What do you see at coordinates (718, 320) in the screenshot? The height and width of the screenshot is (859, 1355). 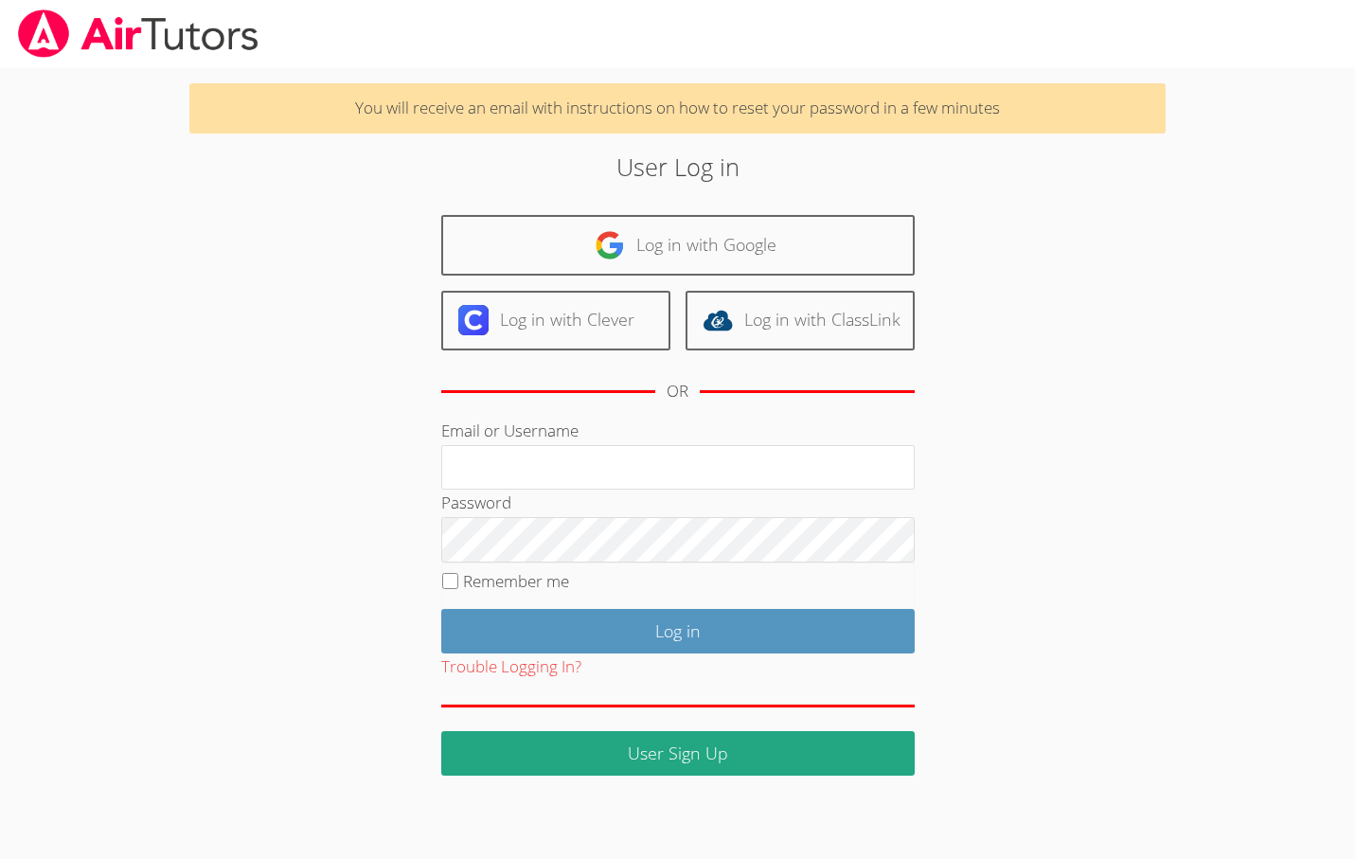 I see `img: classlink-logo-d6bb404cc1216ec64c9a2012d9dc4662098be43eaf13dc465df04b49fa7ab582.svg` at bounding box center [718, 320].